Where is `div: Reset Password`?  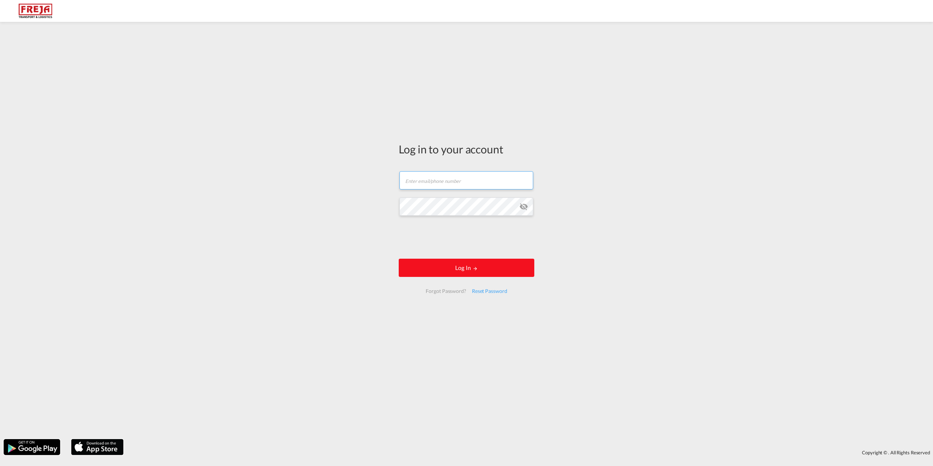 div: Reset Password is located at coordinates (489, 291).